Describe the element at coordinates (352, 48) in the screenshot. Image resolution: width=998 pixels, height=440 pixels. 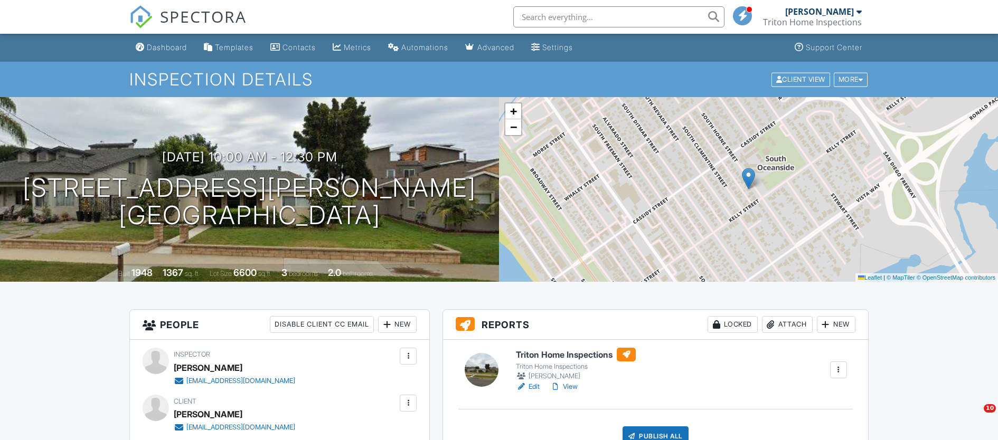
I see `a: Metrics` at that location.